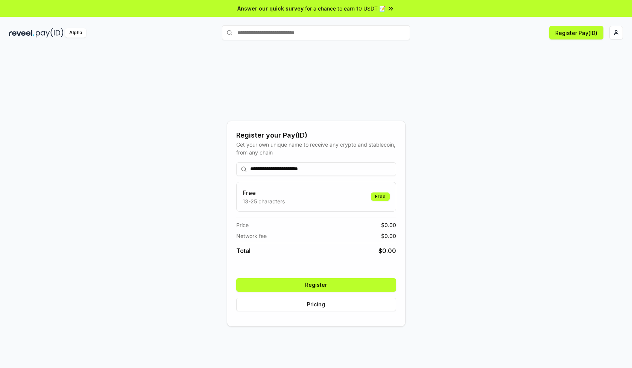 The height and width of the screenshot is (368, 632). I want to click on p: 13-25 characters, so click(264, 201).